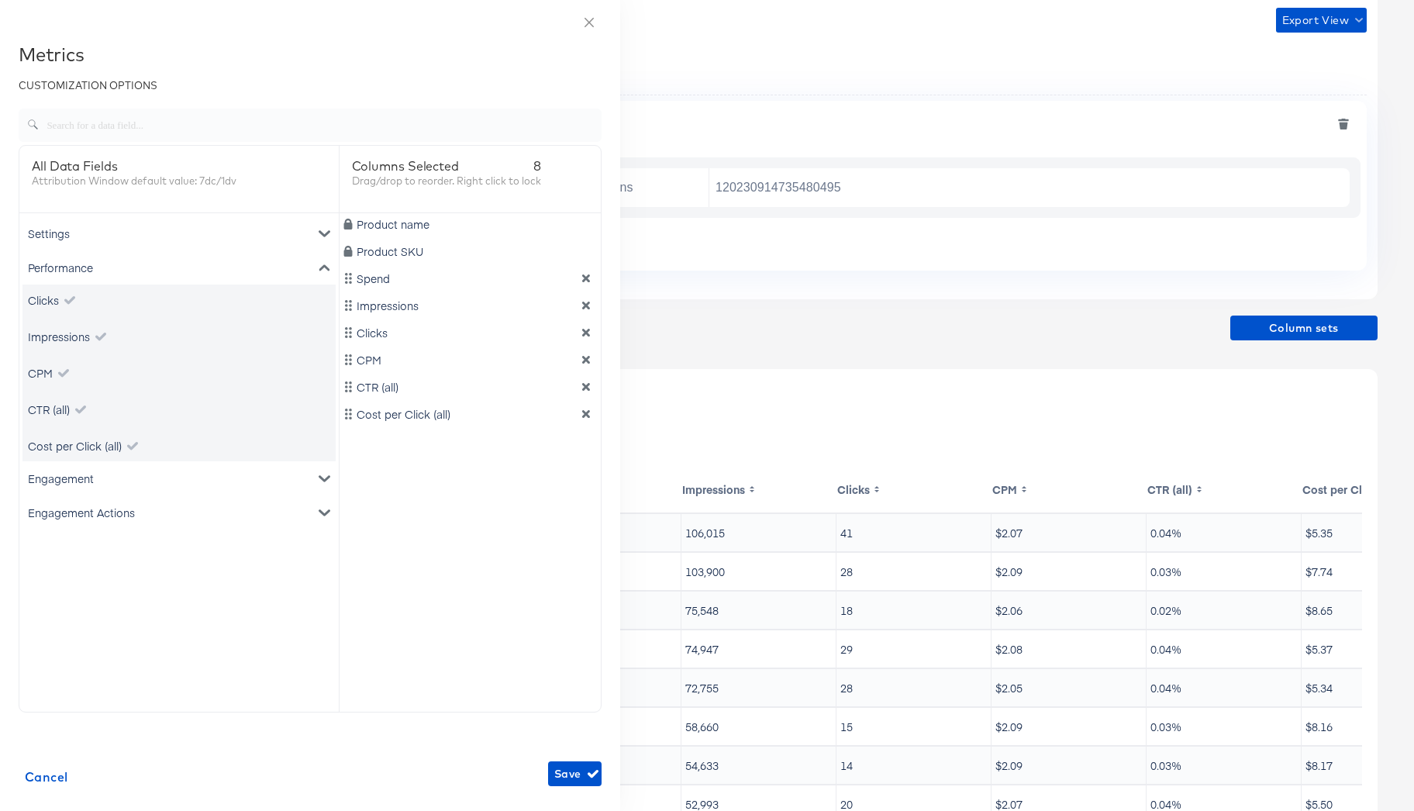  What do you see at coordinates (1069, 688) in the screenshot?
I see `td: $2.05` at bounding box center [1069, 688].